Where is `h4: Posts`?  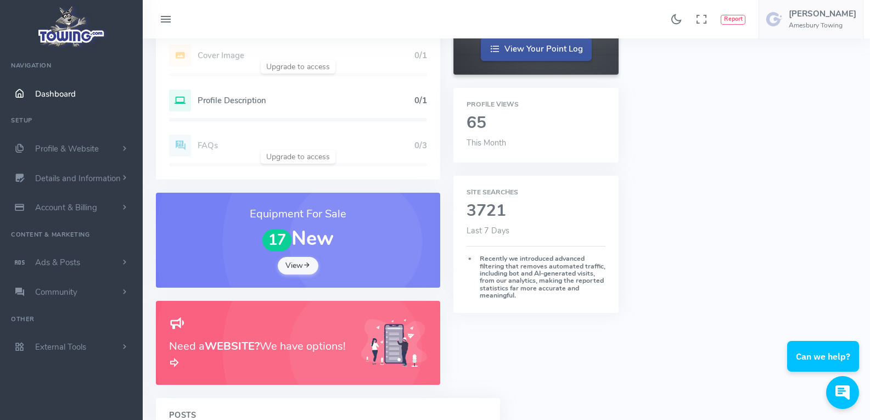
h4: Posts is located at coordinates (328, 415).